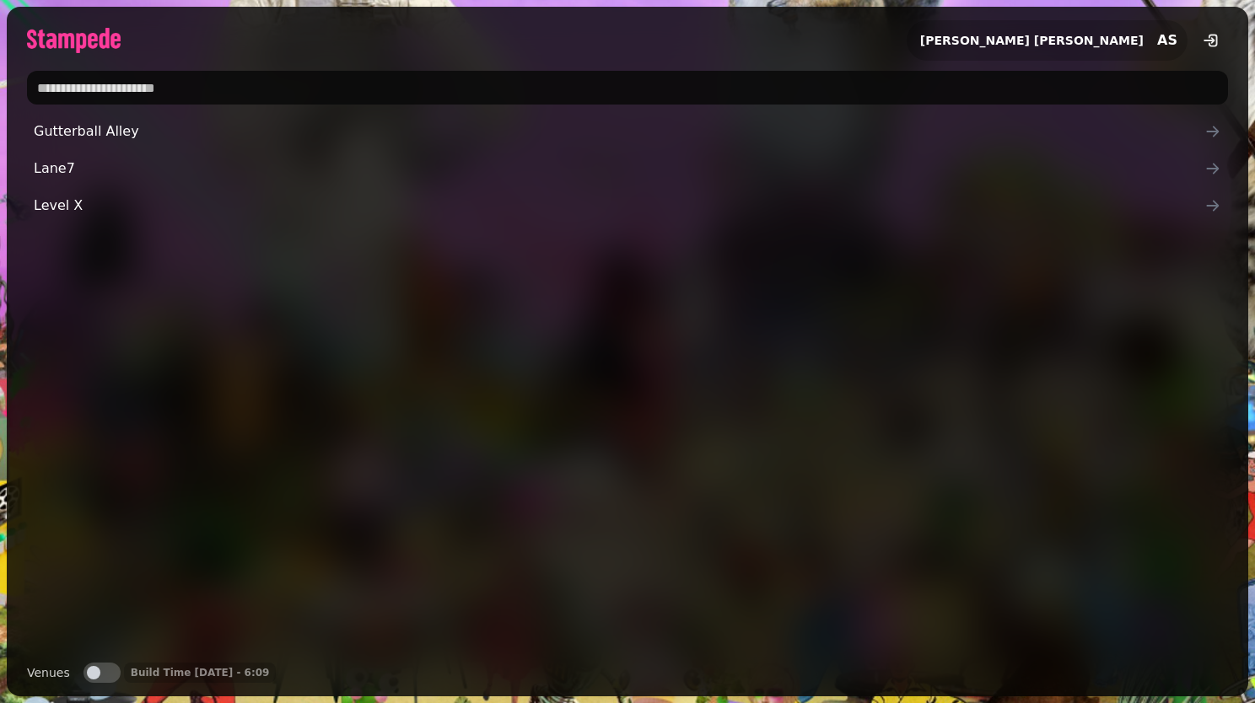 This screenshot has height=703, width=1255. I want to click on button: logout, so click(1211, 40).